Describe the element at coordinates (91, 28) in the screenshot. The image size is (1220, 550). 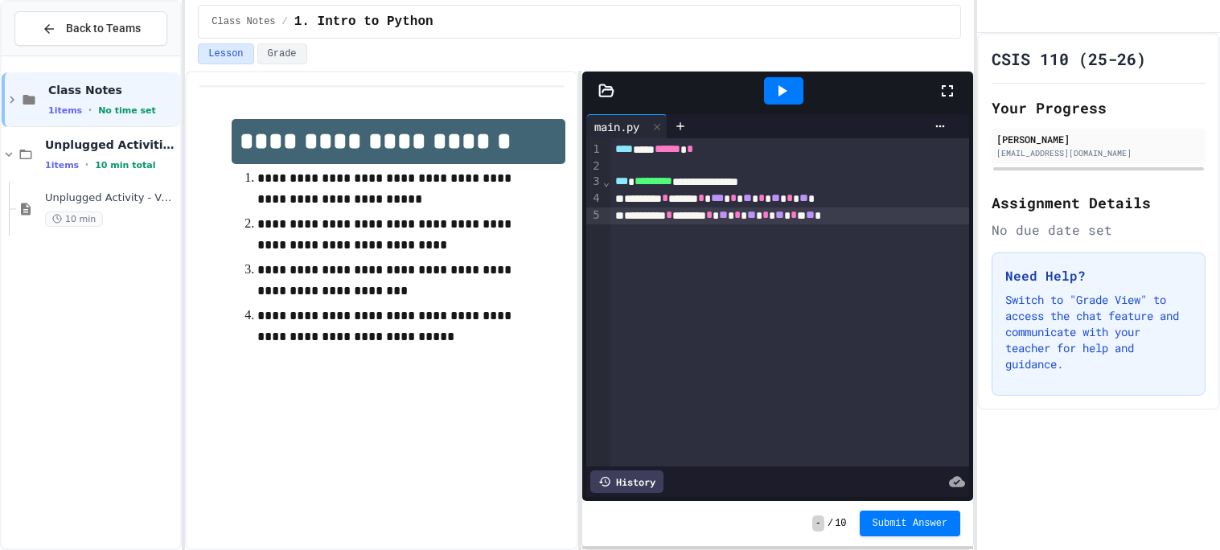
I see `button: Back to Teams` at that location.